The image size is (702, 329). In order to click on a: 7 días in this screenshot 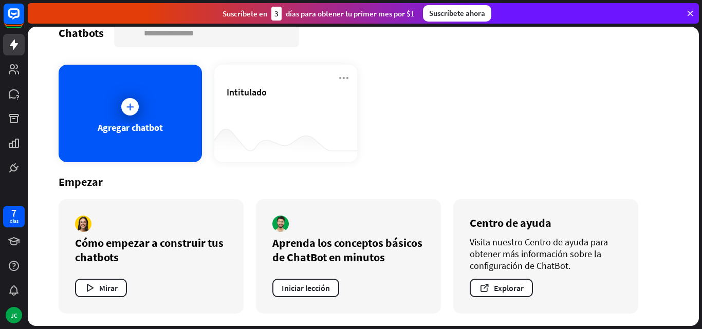, I will do `click(14, 217)`.